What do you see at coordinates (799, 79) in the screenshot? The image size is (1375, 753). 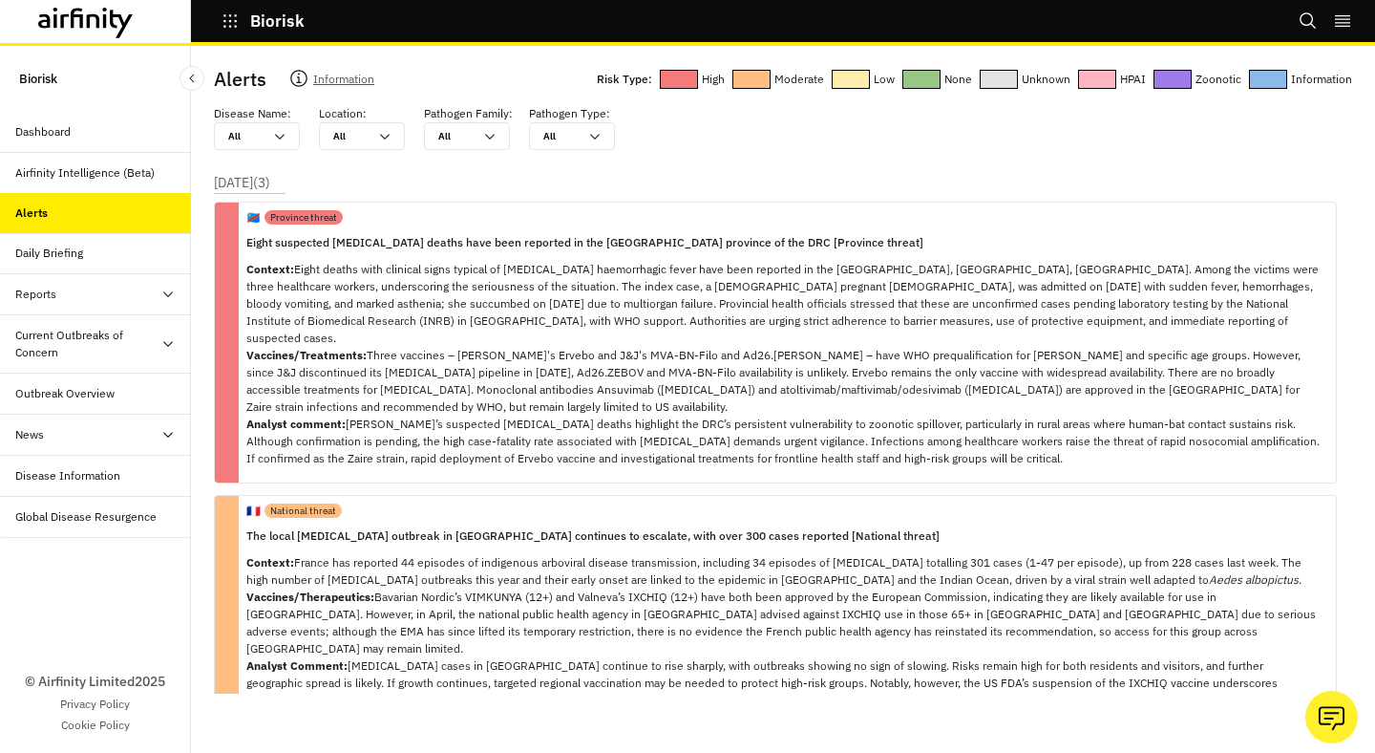 I see `p: Moderate` at bounding box center [799, 79].